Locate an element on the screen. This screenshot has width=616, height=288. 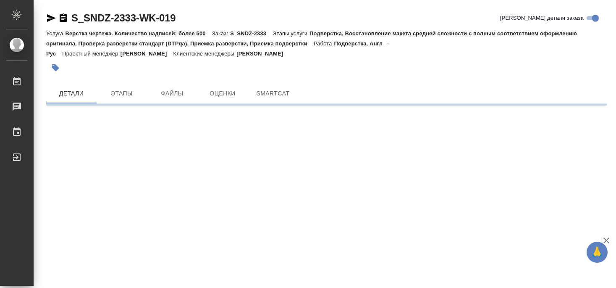
span: Этапы is located at coordinates (122, 93).